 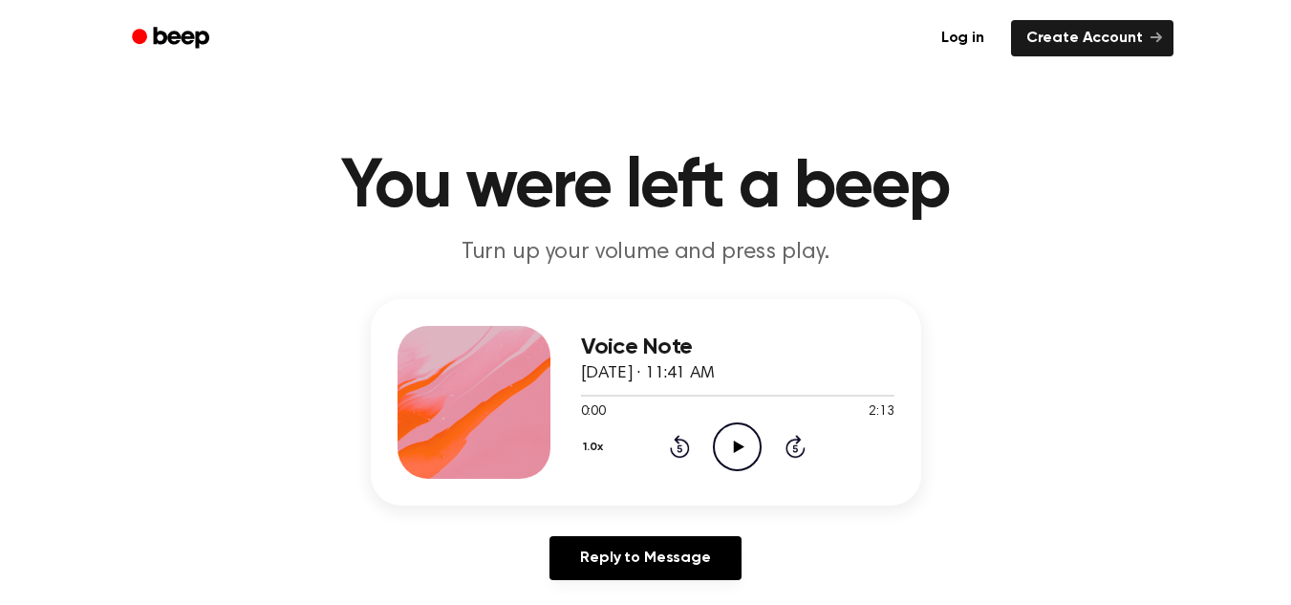 What do you see at coordinates (738, 347) in the screenshot?
I see `h3: Voice Note` at bounding box center [738, 347].